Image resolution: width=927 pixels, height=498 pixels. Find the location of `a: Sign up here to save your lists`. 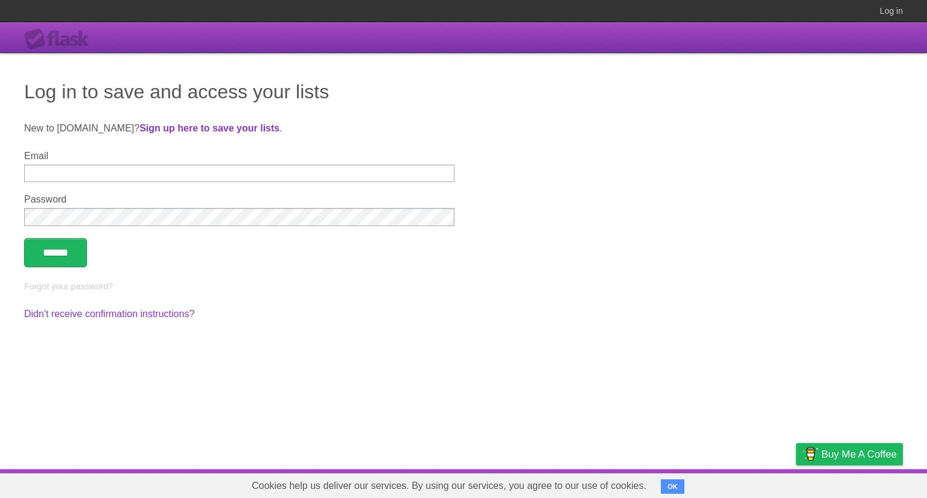

a: Sign up here to save your lists is located at coordinates (209, 128).